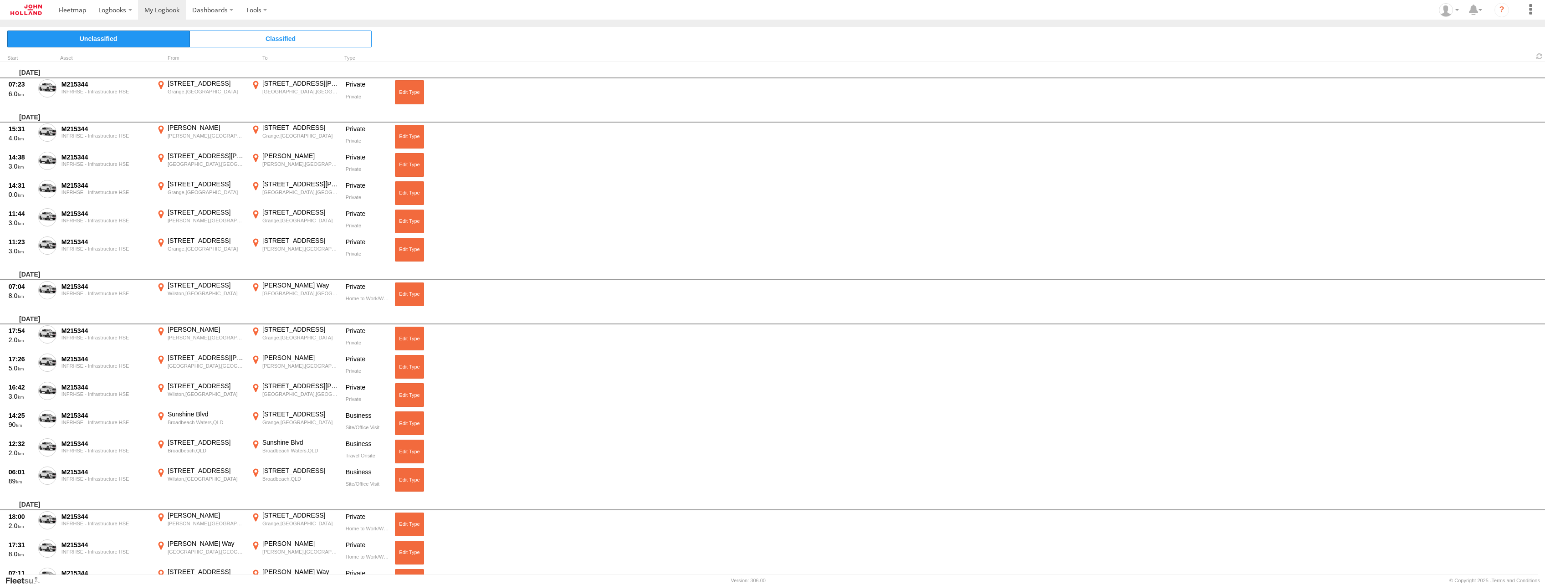 The height and width of the screenshot is (585, 1545). Describe the element at coordinates (21, 84) in the screenshot. I see `div: 07:23` at that location.